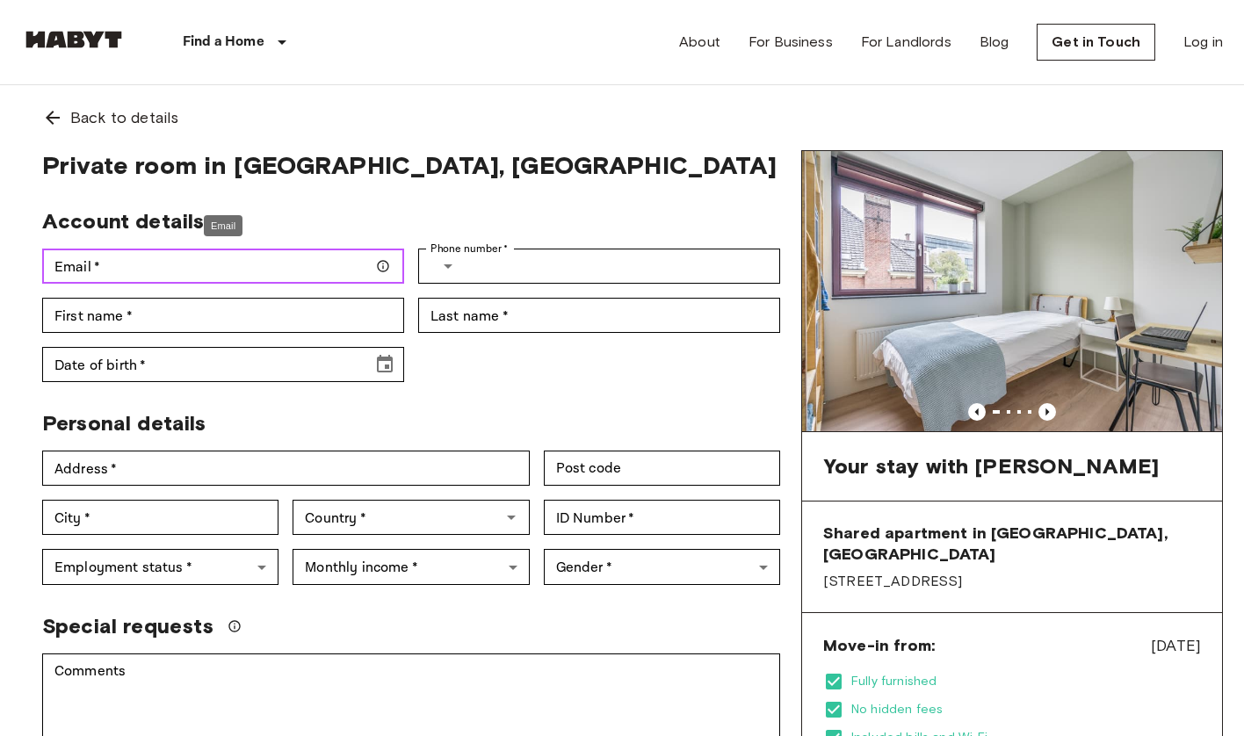 The width and height of the screenshot is (1244, 736). What do you see at coordinates (879, 646) in the screenshot?
I see `span: Move-in from:` at bounding box center [879, 646].